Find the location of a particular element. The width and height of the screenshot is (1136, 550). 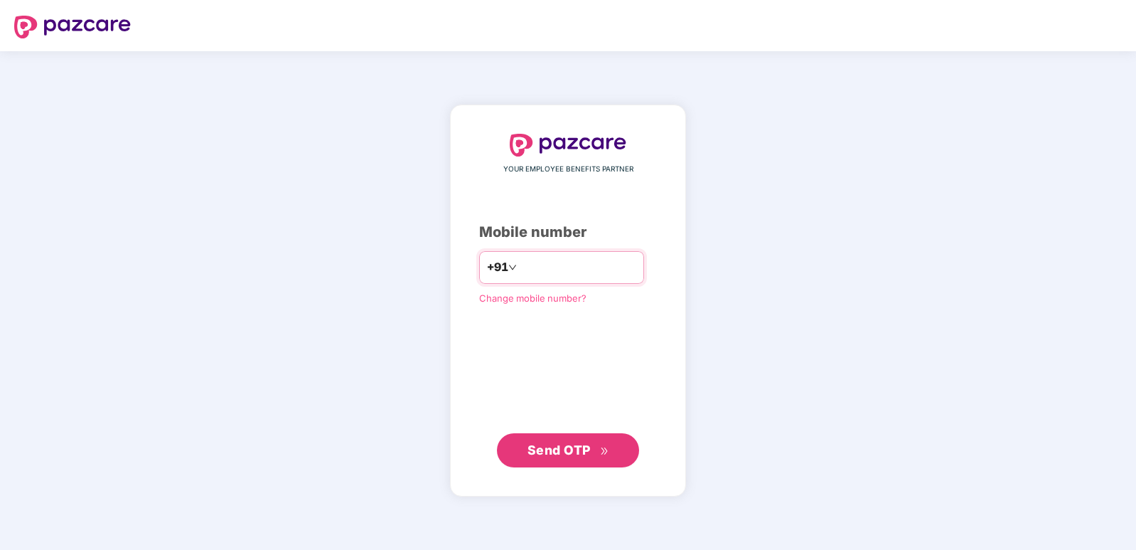

span: YOUR EMPLOYEE BENEFITS PARTNER is located at coordinates (568, 169).